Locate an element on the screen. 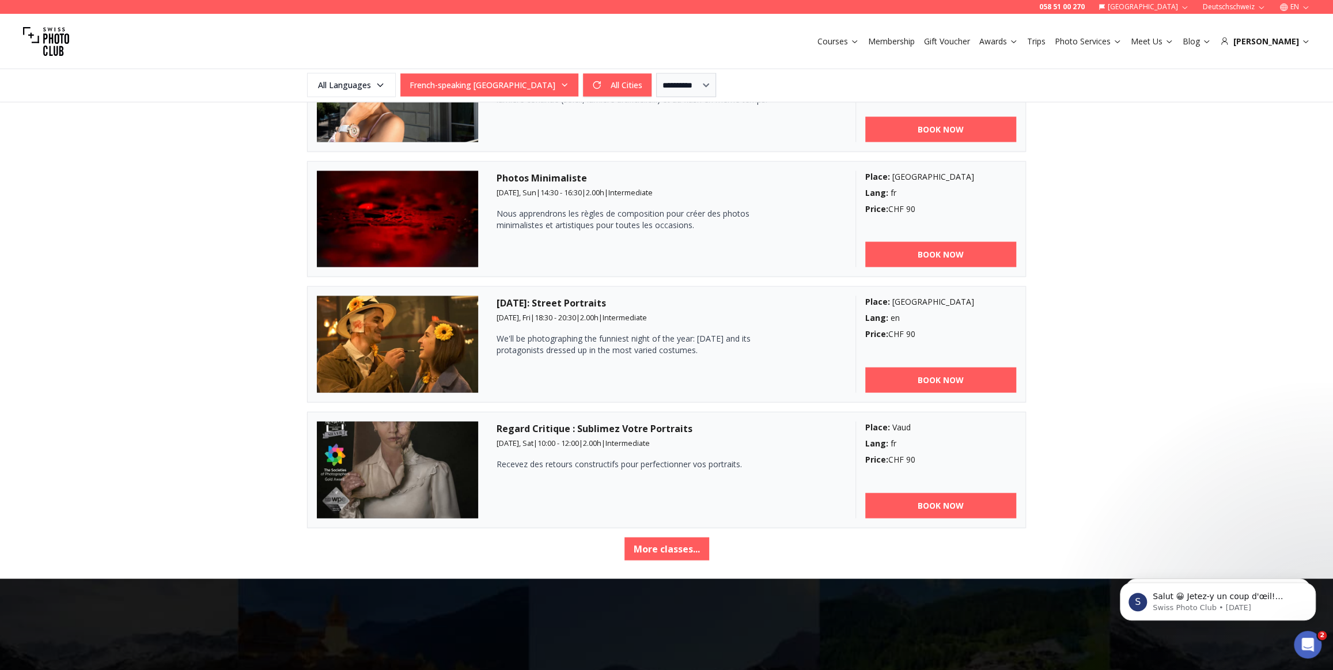  span: 10:00 - 12:00 is located at coordinates (558, 443).